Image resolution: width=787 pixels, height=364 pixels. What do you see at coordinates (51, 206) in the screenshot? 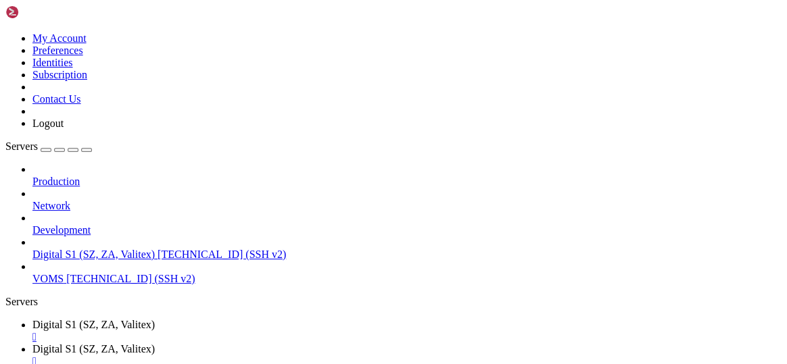
I see `span: Network` at bounding box center [51, 206].